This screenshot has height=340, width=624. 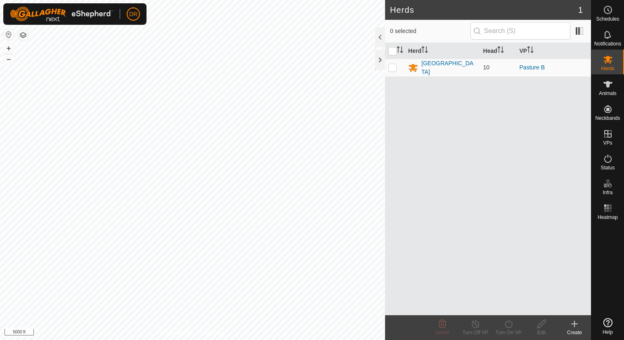 What do you see at coordinates (133, 14) in the screenshot?
I see `span: DR` at bounding box center [133, 14].